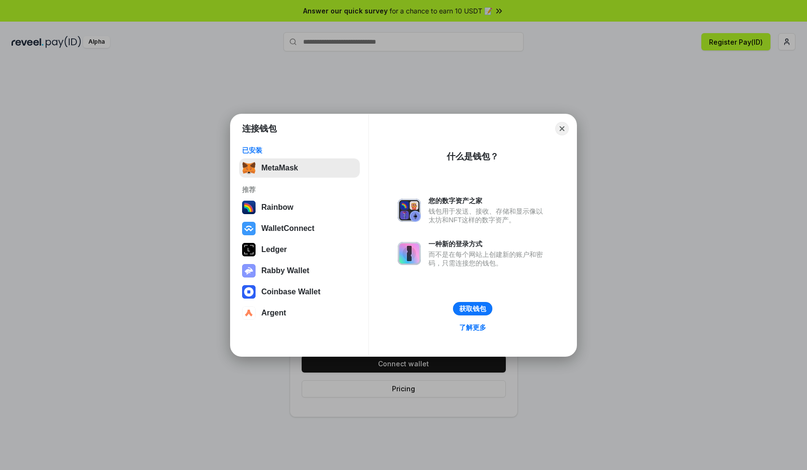  I want to click on button: Argent, so click(299, 313).